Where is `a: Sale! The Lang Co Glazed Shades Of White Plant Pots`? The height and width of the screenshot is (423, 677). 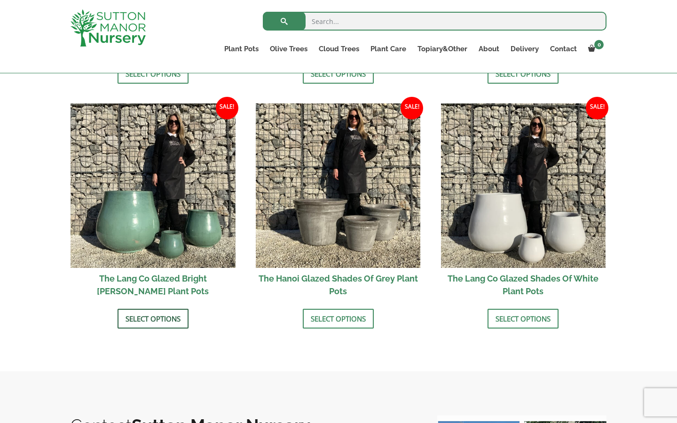 a: Sale! The Lang Co Glazed Shades Of White Plant Pots is located at coordinates (523, 203).